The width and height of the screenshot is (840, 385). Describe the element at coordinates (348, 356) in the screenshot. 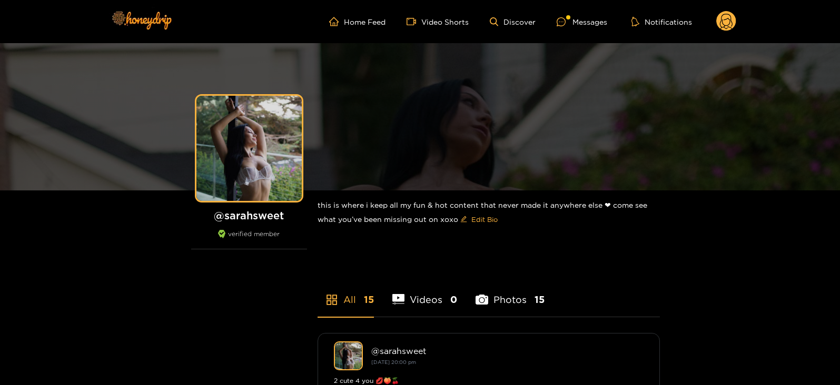

I see `img: sarahsweet` at that location.